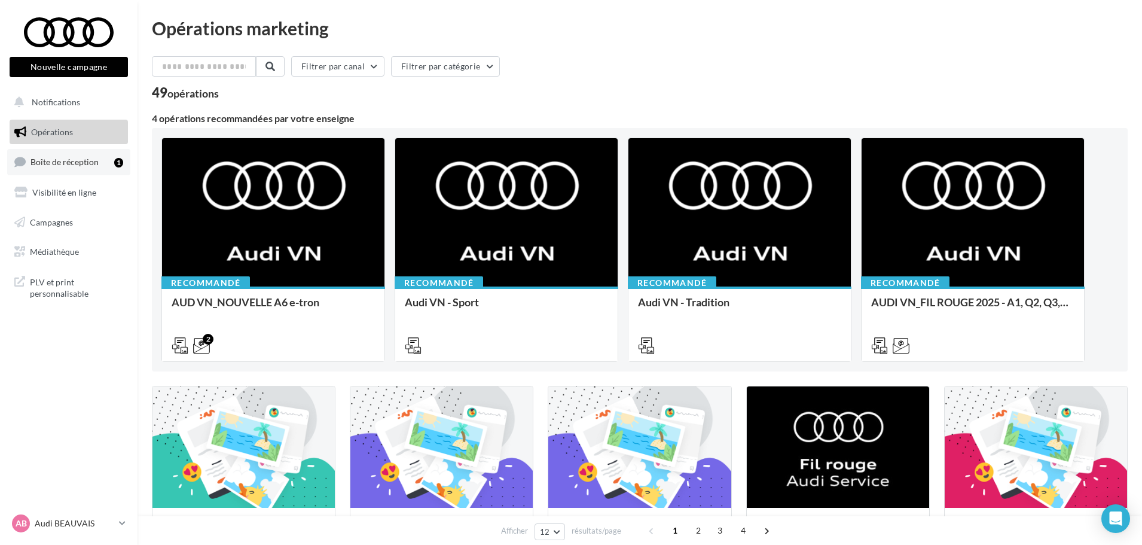  I want to click on span: Médiathèque, so click(54, 251).